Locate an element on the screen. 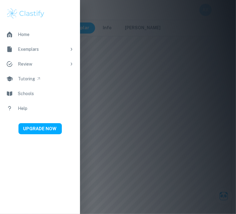 The height and width of the screenshot is (214, 236). div: Review is located at coordinates (42, 64).